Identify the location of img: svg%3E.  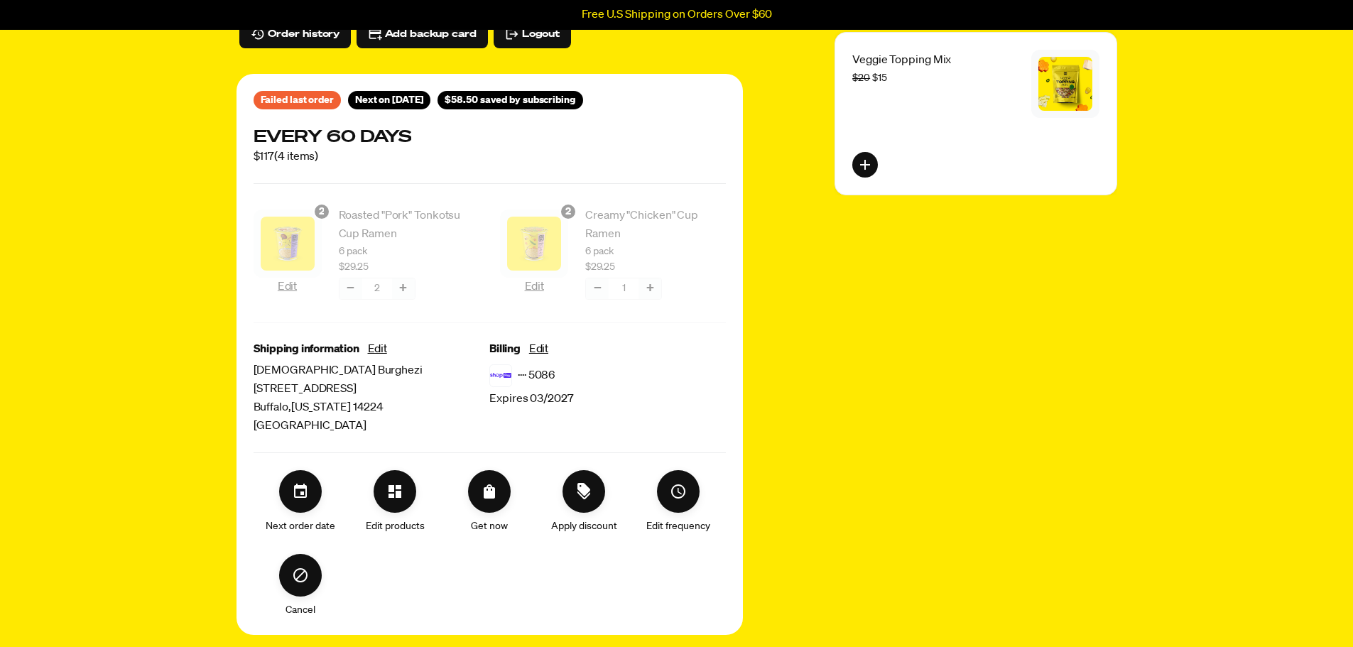
(501, 376).